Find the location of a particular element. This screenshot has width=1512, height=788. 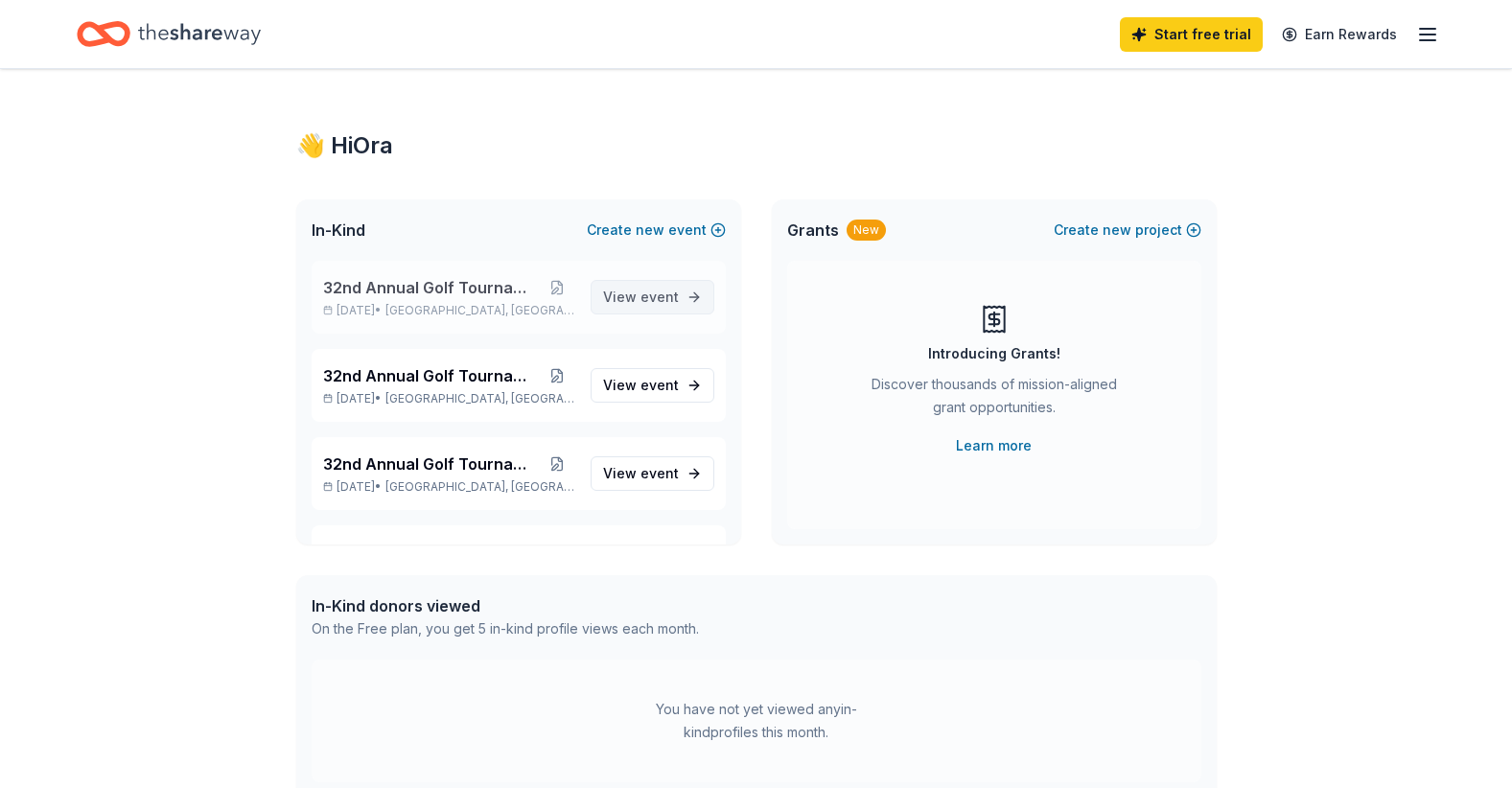

span: Grants is located at coordinates (813, 230).